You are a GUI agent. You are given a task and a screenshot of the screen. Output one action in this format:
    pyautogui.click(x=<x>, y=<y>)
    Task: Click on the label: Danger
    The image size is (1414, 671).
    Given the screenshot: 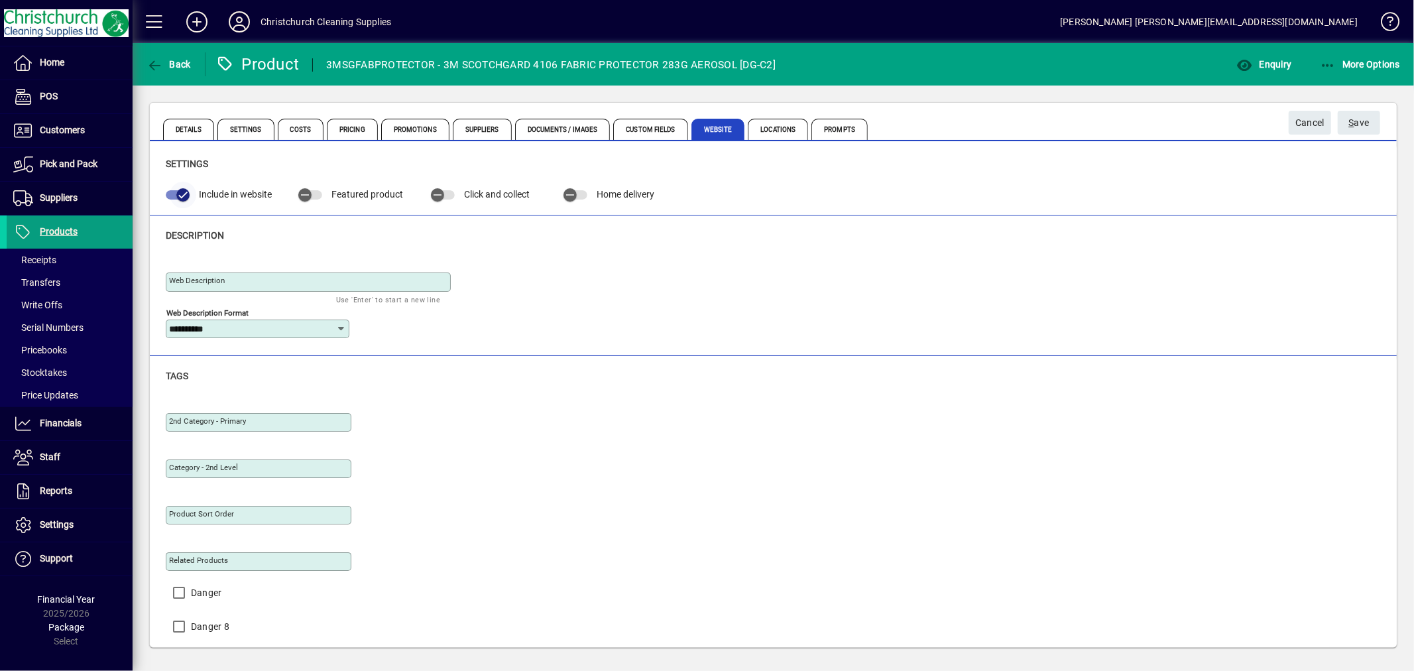 What is the action you would take?
    pyautogui.click(x=205, y=593)
    